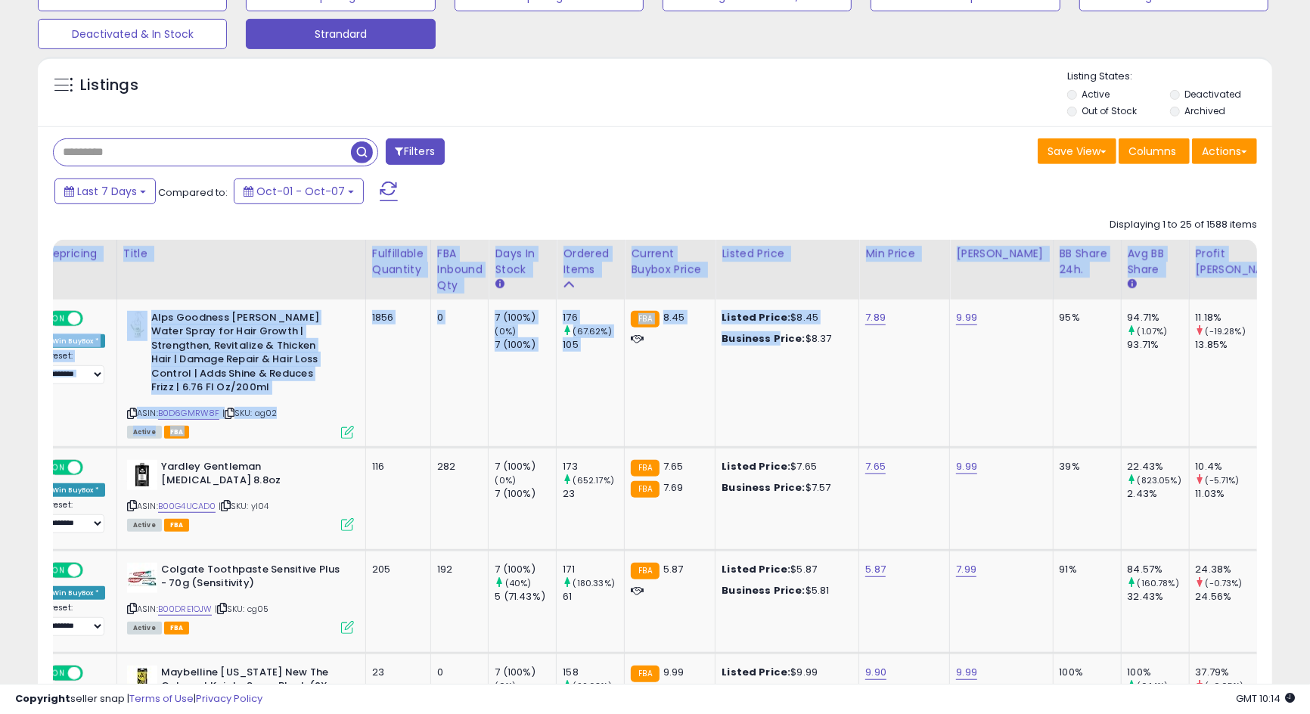 This screenshot has height=714, width=1310. Describe the element at coordinates (457, 467) in the screenshot. I see `div: 282` at that location.